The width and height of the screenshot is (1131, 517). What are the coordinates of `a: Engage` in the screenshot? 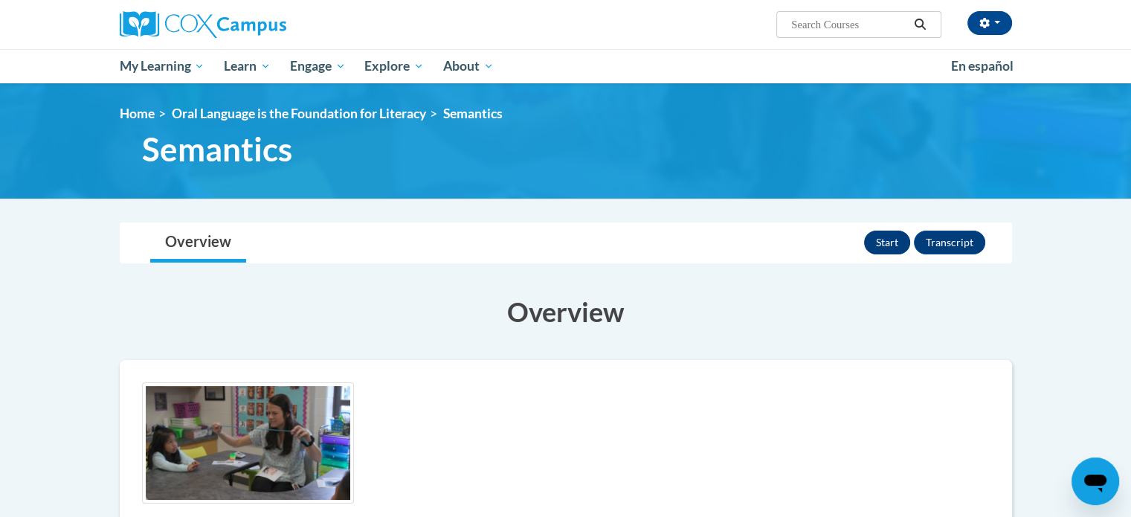 It's located at (317, 66).